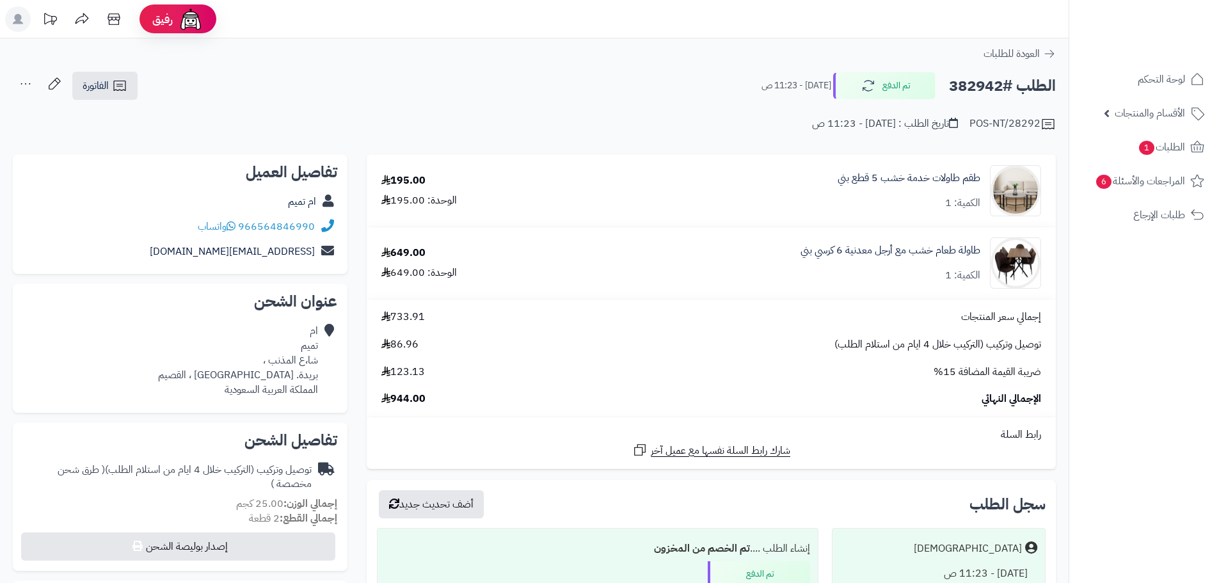  Describe the element at coordinates (702, 549) in the screenshot. I see `b: تم الخصم من المخزون` at that location.